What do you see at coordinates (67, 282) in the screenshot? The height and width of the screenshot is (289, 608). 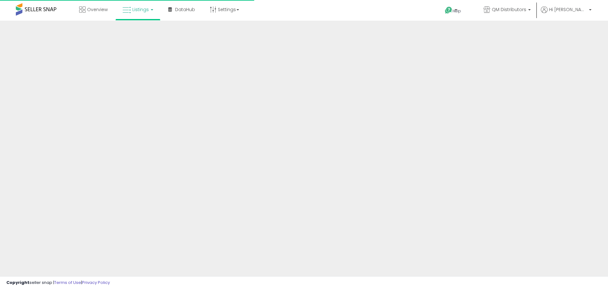 I see `a: Terms of Use` at bounding box center [67, 282].